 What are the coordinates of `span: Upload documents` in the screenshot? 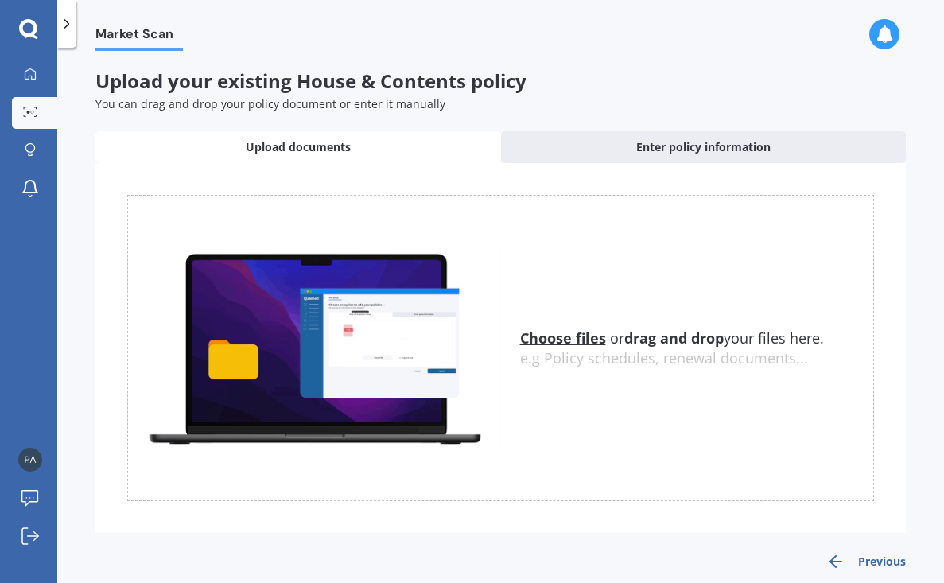 It's located at (298, 147).